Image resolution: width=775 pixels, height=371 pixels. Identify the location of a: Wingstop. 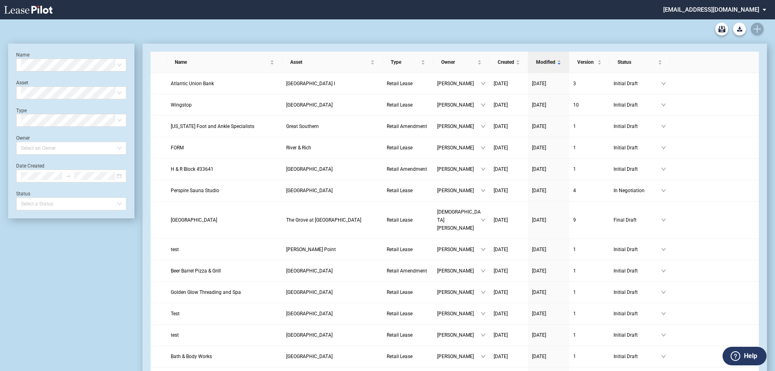
(225, 105).